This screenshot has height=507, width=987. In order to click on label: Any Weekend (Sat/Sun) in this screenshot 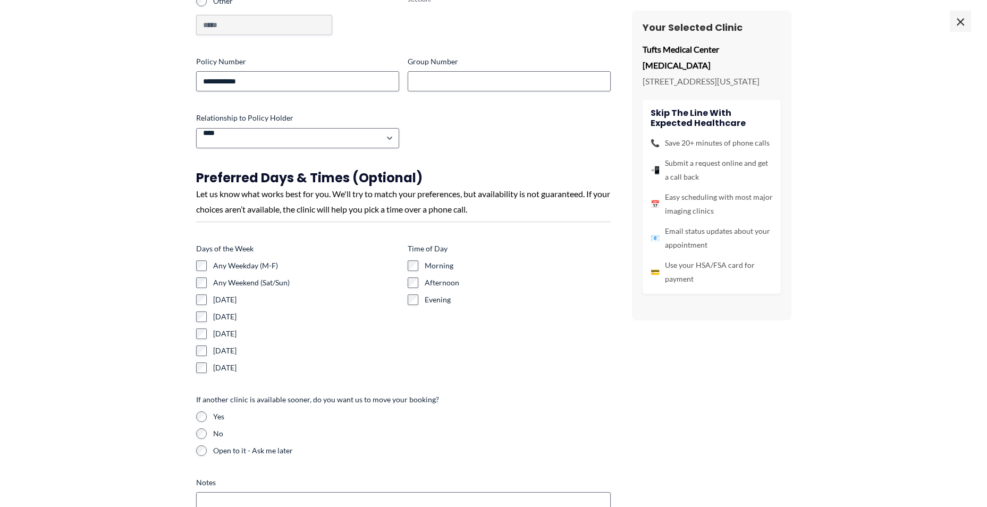, I will do `click(306, 283)`.